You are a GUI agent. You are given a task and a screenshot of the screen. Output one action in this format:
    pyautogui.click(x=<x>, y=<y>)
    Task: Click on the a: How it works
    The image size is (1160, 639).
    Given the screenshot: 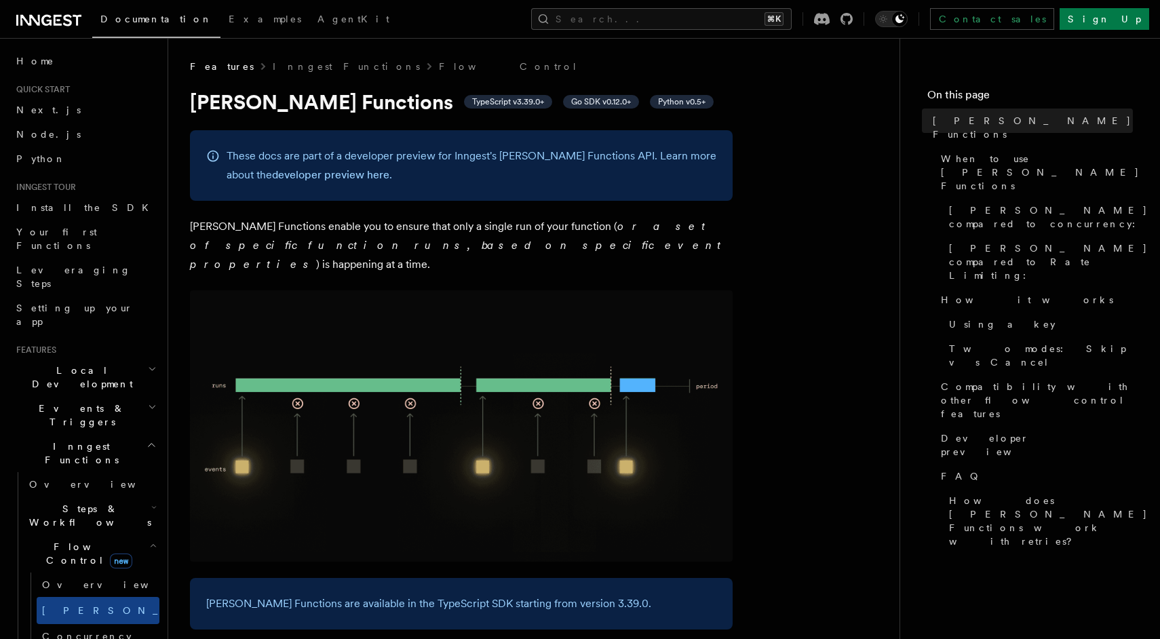 What is the action you would take?
    pyautogui.click(x=1034, y=300)
    